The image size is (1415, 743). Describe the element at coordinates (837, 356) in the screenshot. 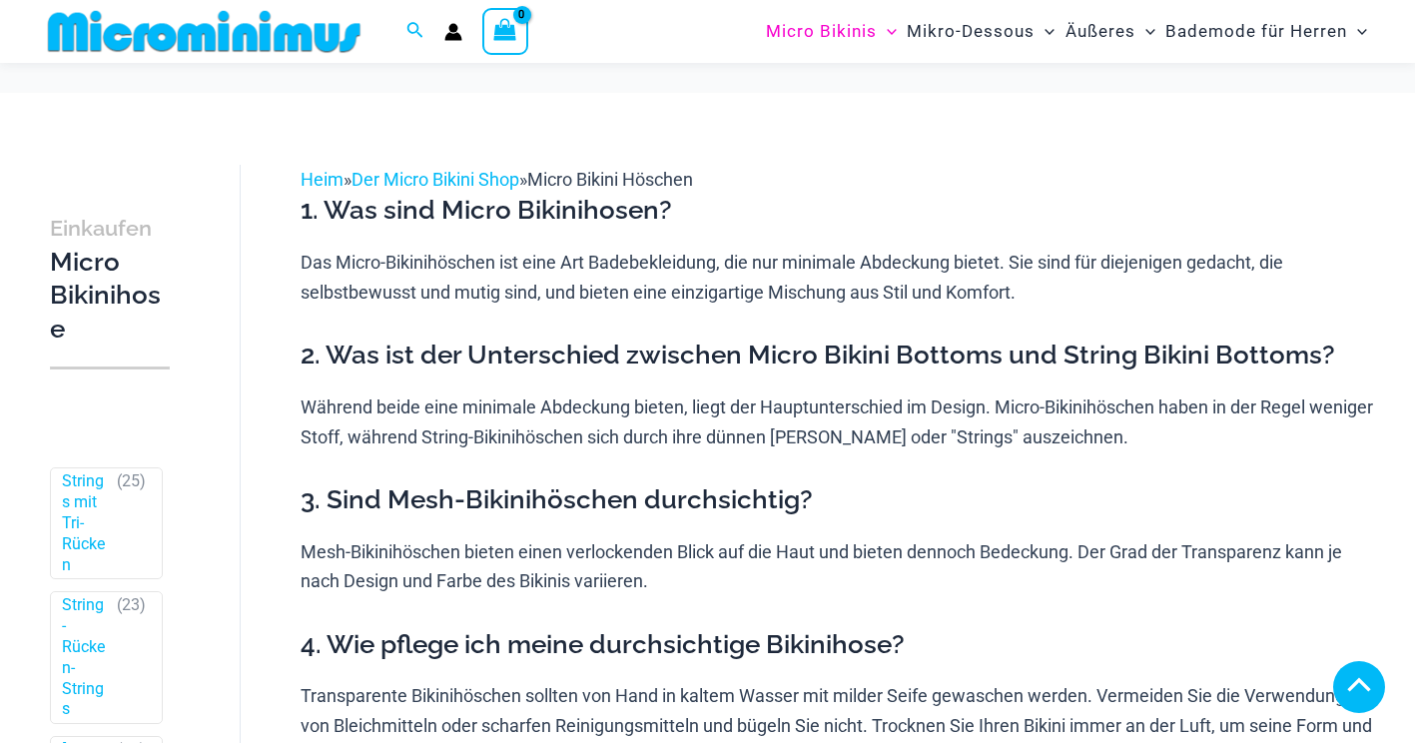

I see `h3: 2. Was ist der Unterschied zwischen Micro Bikini Bottoms und String Bikini Bottoms?` at that location.